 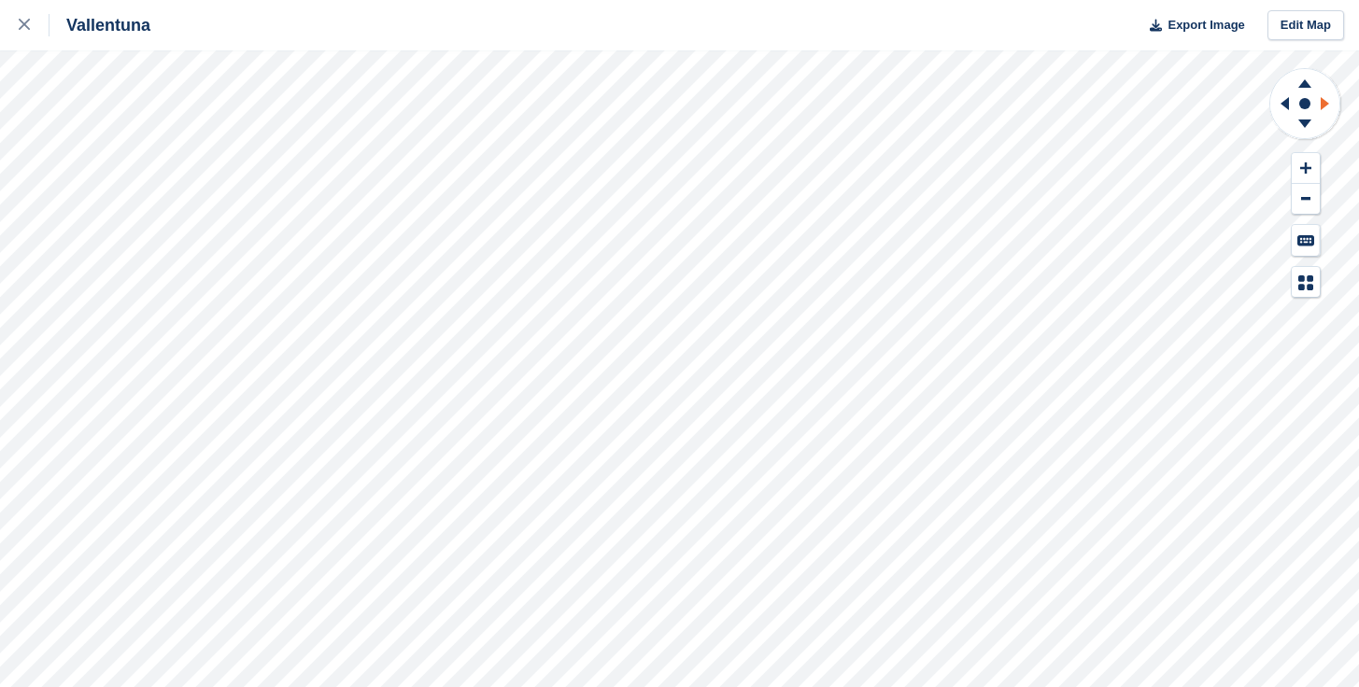 What do you see at coordinates (1306, 199) in the screenshot?
I see `button: Zoom Out` at bounding box center [1306, 199].